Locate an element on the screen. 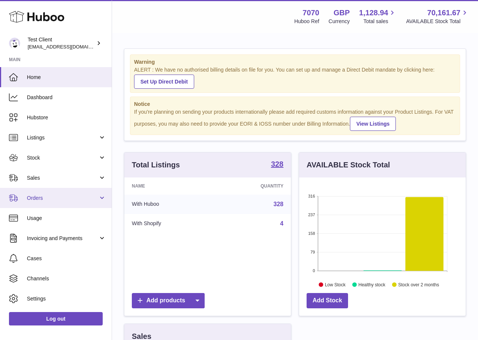 The image size is (478, 340). span: AVAILABLE Stock Total is located at coordinates (437, 21).